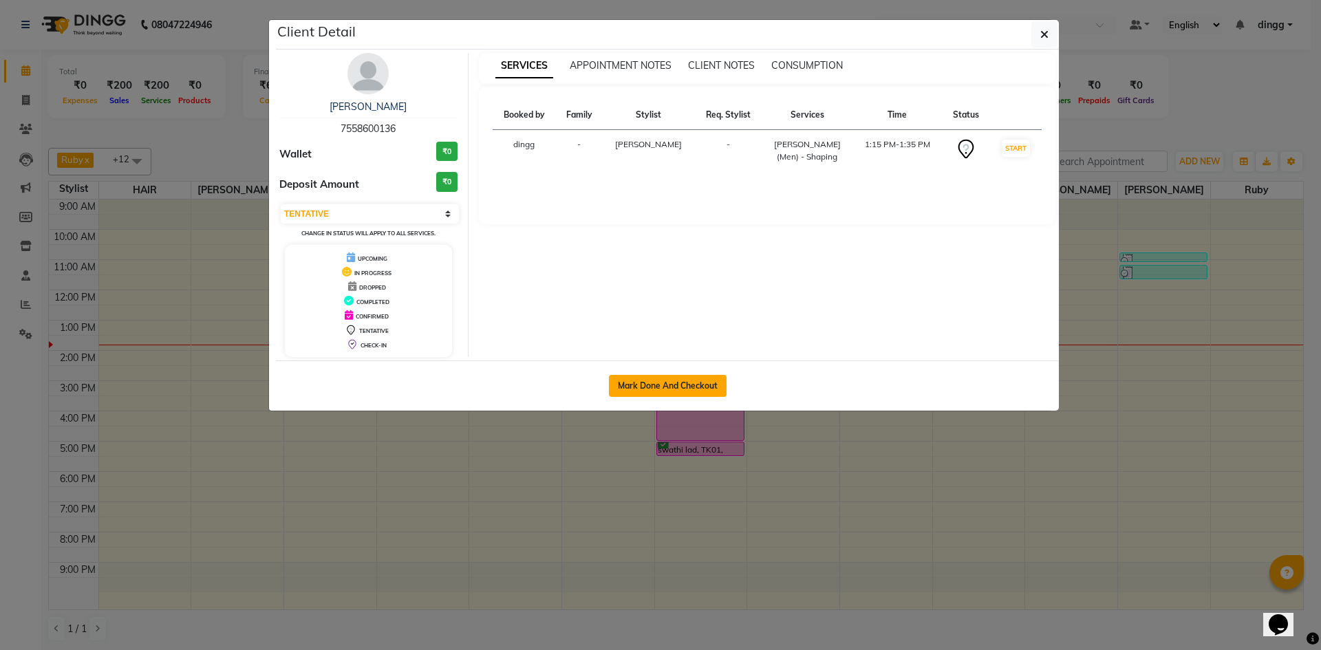 The height and width of the screenshot is (650, 1321). I want to click on span: CONFIRMED, so click(372, 317).